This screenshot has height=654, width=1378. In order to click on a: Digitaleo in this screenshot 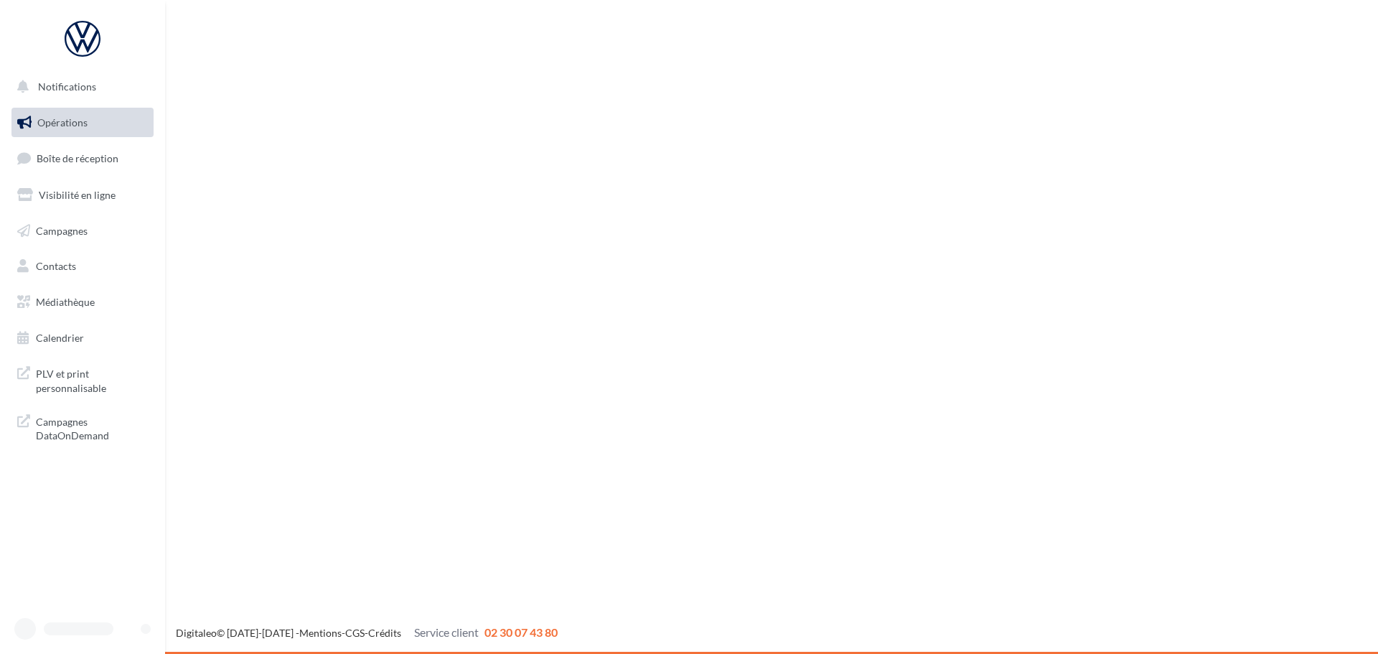, I will do `click(196, 633)`.